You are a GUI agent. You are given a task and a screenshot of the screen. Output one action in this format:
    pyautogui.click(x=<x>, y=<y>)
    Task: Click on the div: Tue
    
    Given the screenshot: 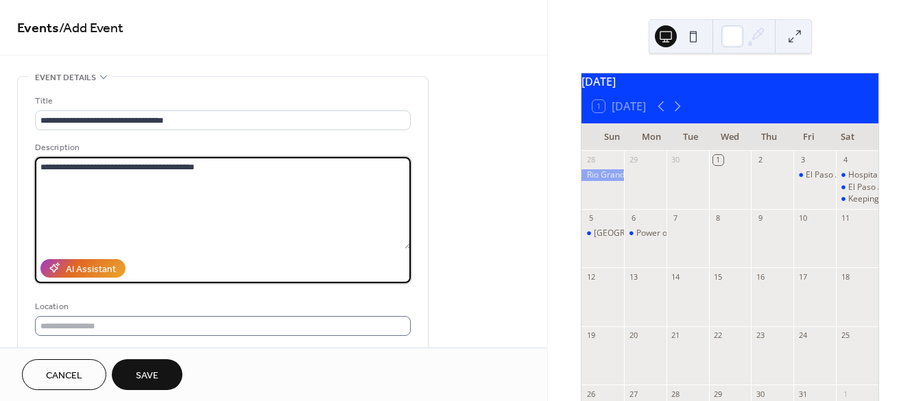 What is the action you would take?
    pyautogui.click(x=691, y=137)
    